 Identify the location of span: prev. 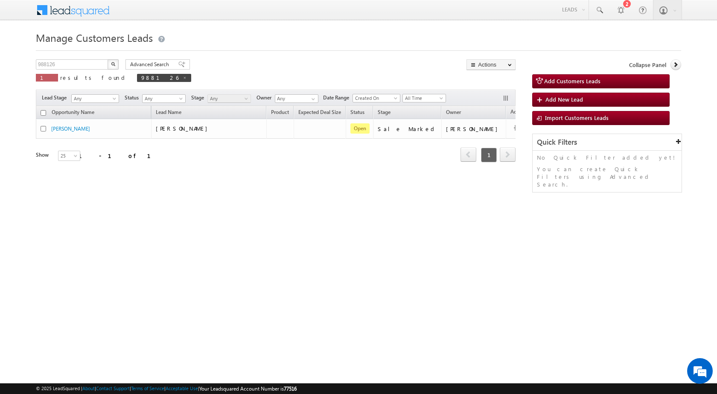
(468, 154).